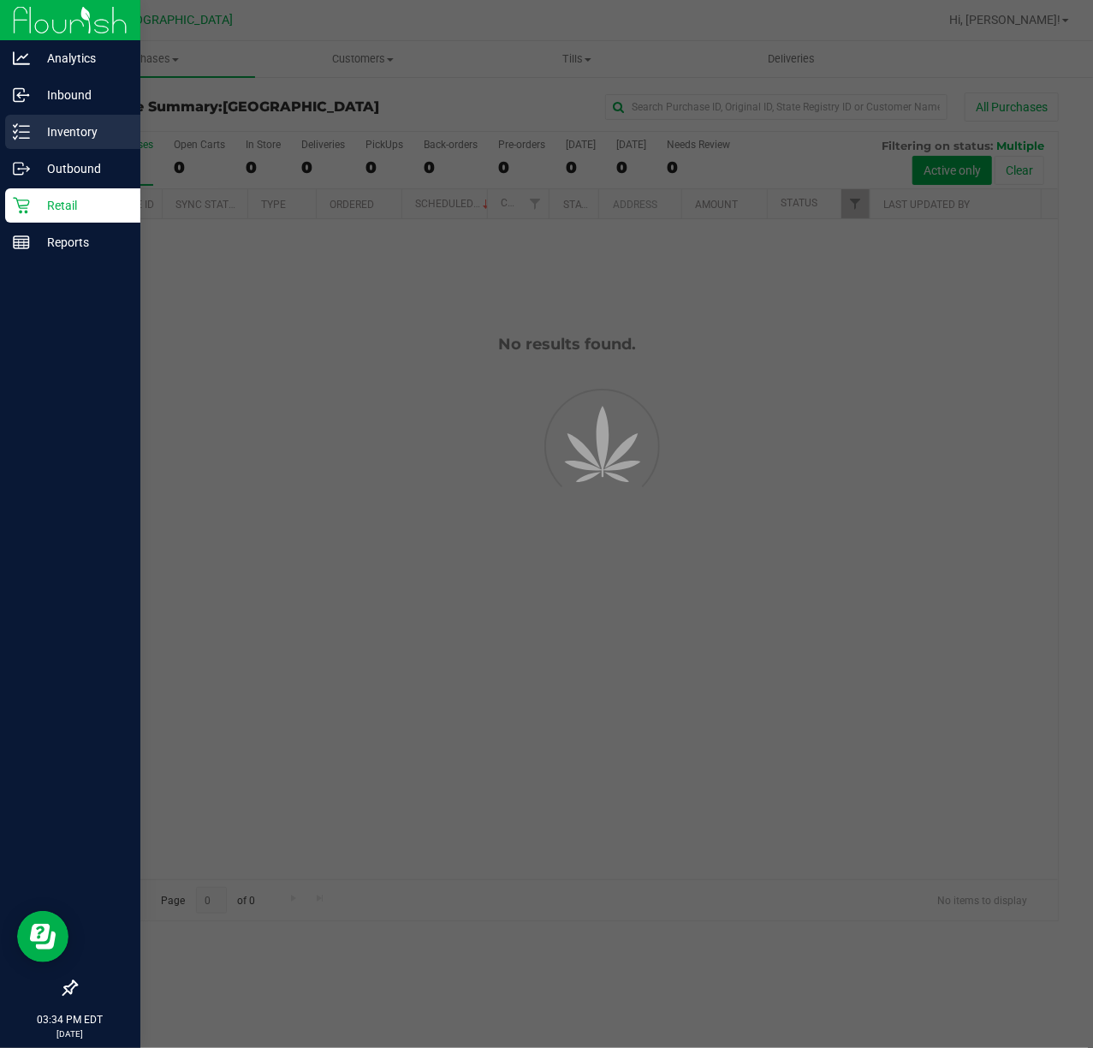  What do you see at coordinates (81, 205) in the screenshot?
I see `p: Retail` at bounding box center [81, 205].